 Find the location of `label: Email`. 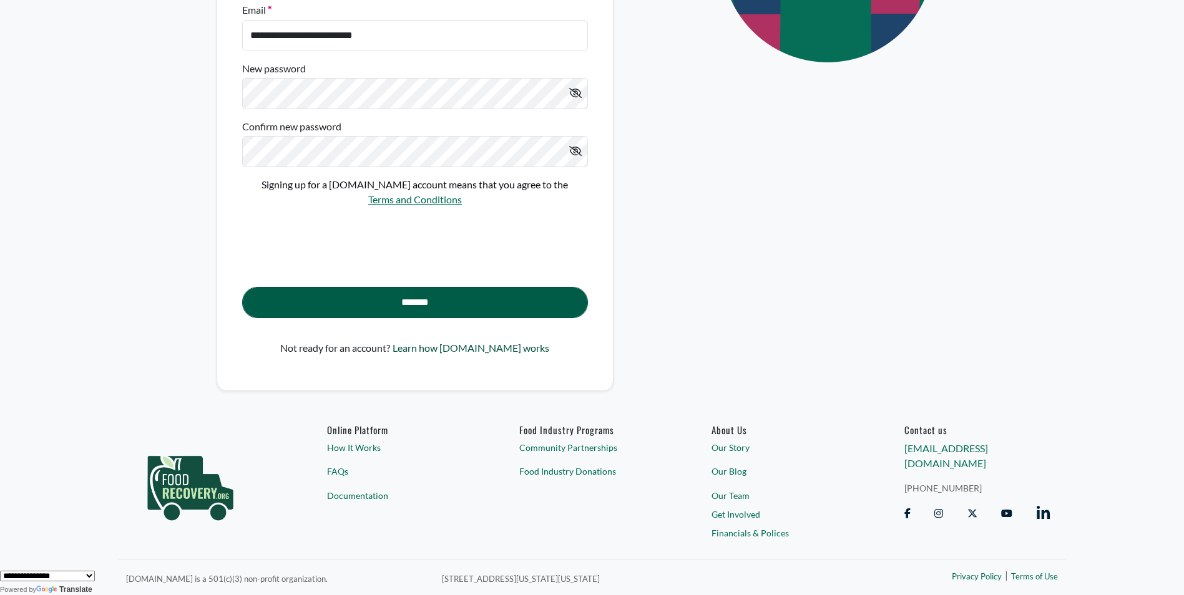

label: Email is located at coordinates (256, 10).